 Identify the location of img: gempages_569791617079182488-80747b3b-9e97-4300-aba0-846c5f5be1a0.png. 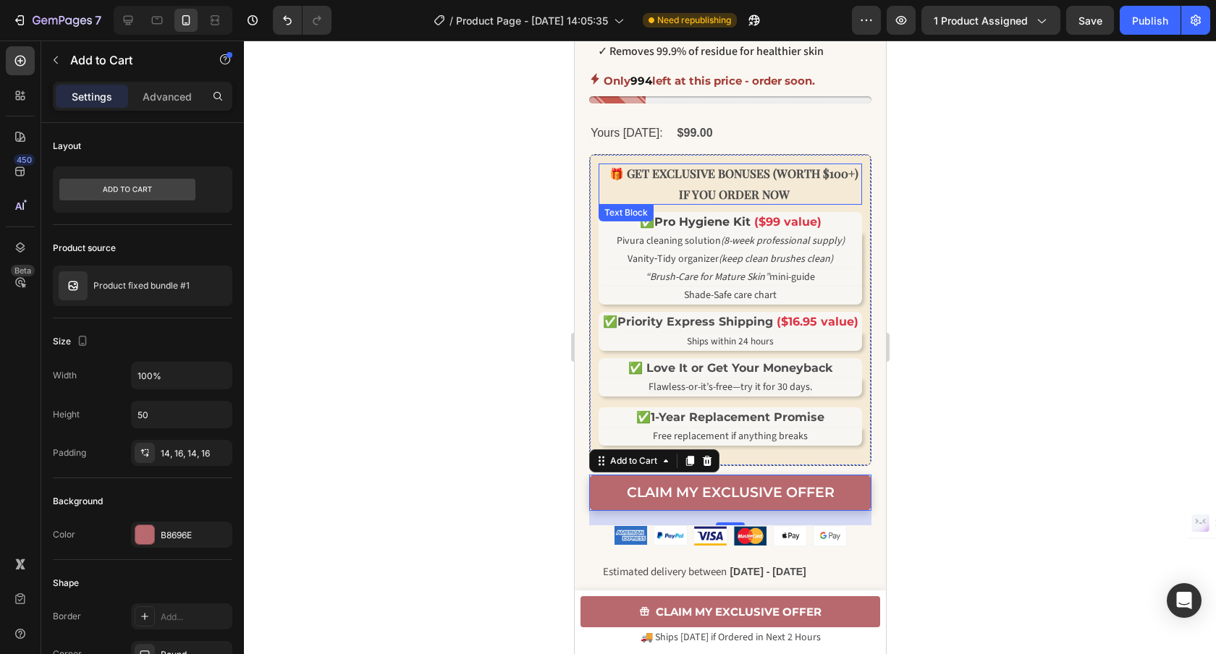
(135, 495).